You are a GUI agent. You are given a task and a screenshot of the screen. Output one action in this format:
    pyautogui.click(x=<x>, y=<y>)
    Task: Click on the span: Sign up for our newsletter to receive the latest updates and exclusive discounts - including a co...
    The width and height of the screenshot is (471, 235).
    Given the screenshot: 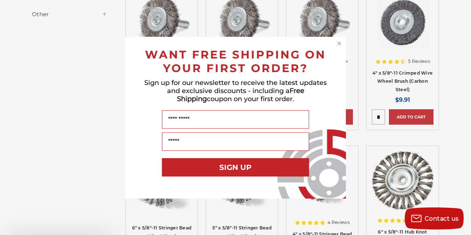 What is the action you would take?
    pyautogui.click(x=236, y=91)
    